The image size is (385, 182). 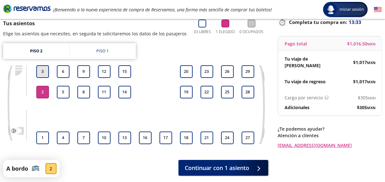 What do you see at coordinates (207, 72) in the screenshot?
I see `button: 23` at bounding box center [207, 72].